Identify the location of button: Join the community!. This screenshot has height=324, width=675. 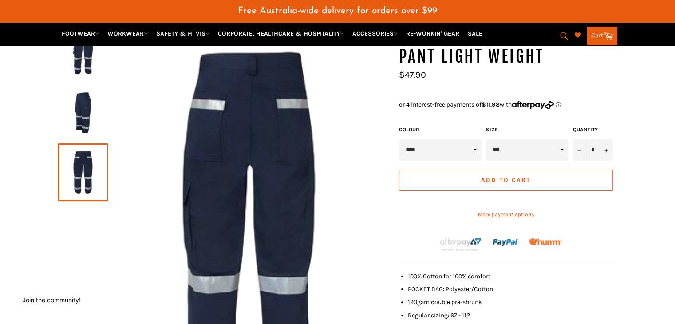
(51, 299).